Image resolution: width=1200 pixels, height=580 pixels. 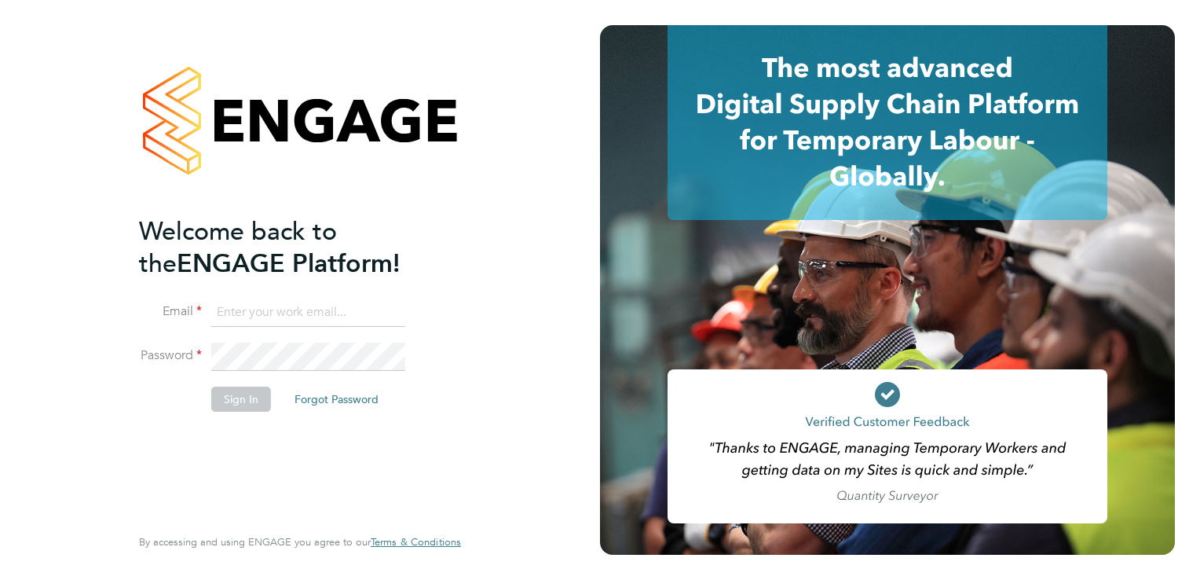 I want to click on button: Sign In, so click(x=241, y=399).